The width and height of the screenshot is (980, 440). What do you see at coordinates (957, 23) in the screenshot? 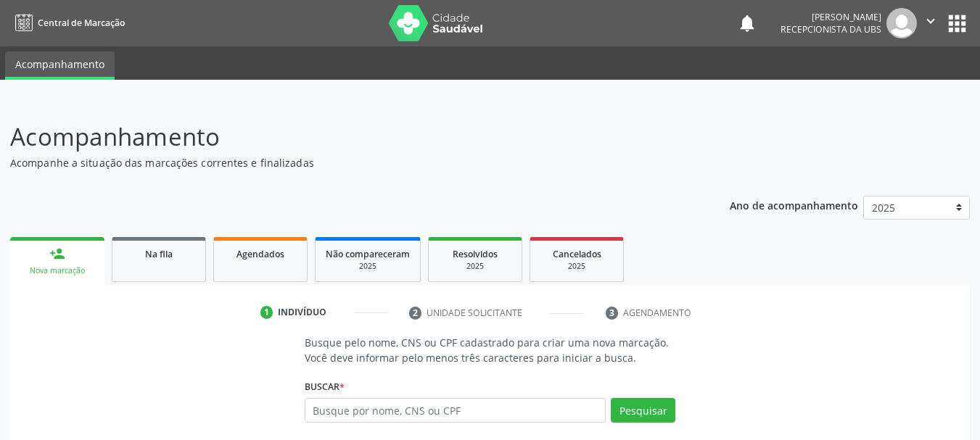
I see `button: apps` at bounding box center [957, 23].